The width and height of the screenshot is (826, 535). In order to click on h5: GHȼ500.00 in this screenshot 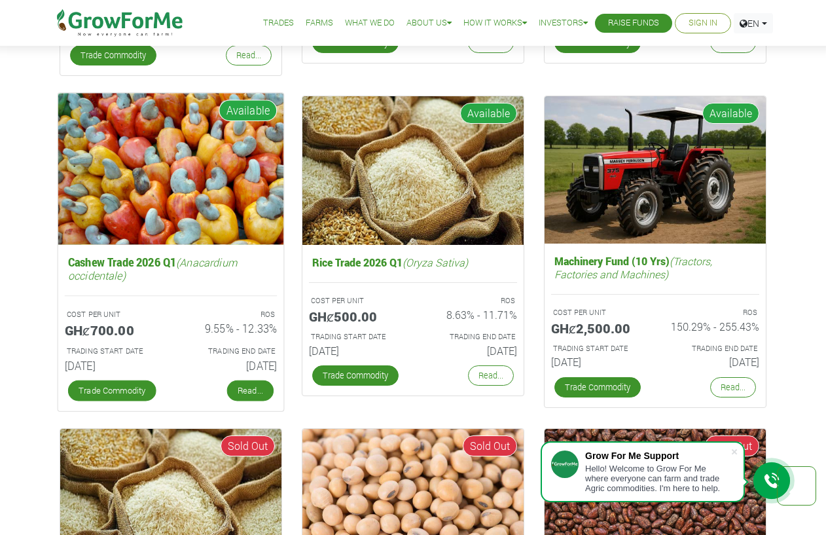, I will do `click(356, 316)`.